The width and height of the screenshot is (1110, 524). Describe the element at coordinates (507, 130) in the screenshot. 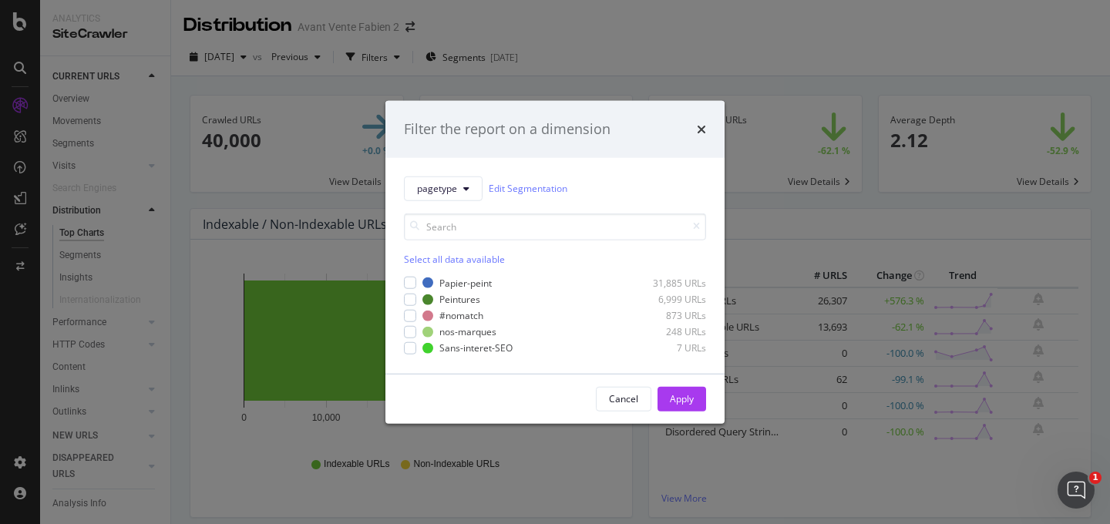

I see `div: Filter the report on a dimension` at that location.